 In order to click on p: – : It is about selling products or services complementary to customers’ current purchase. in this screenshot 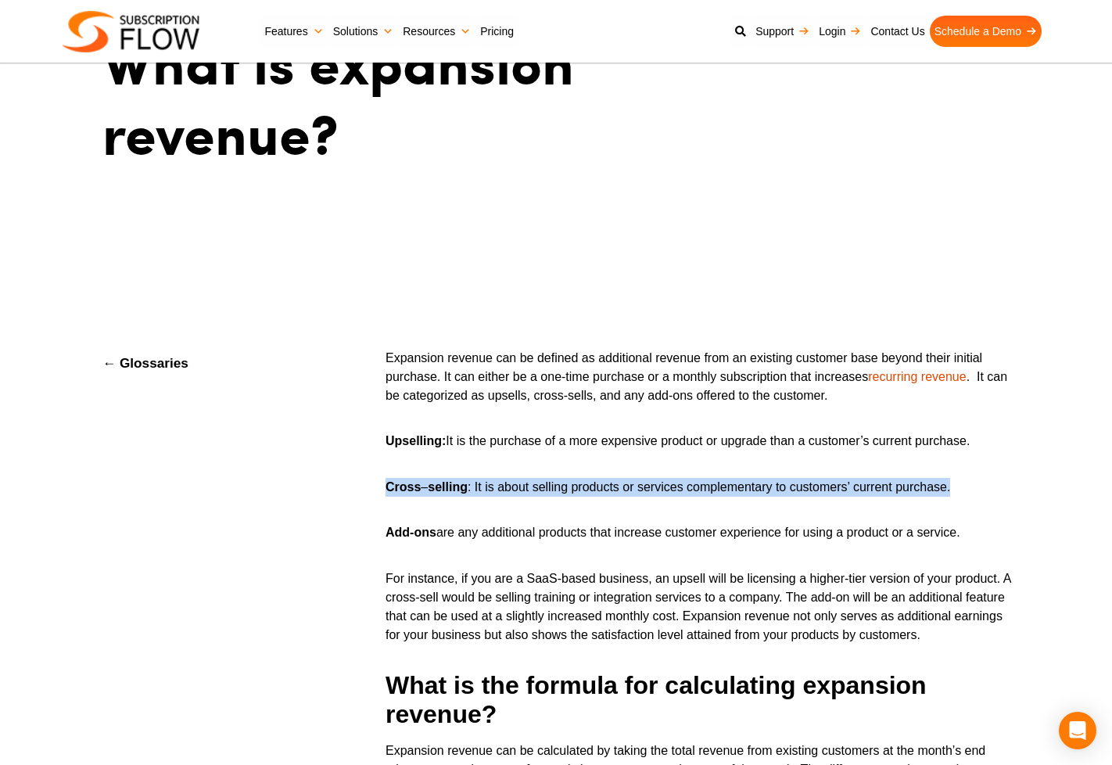, I will do `click(698, 495)`.